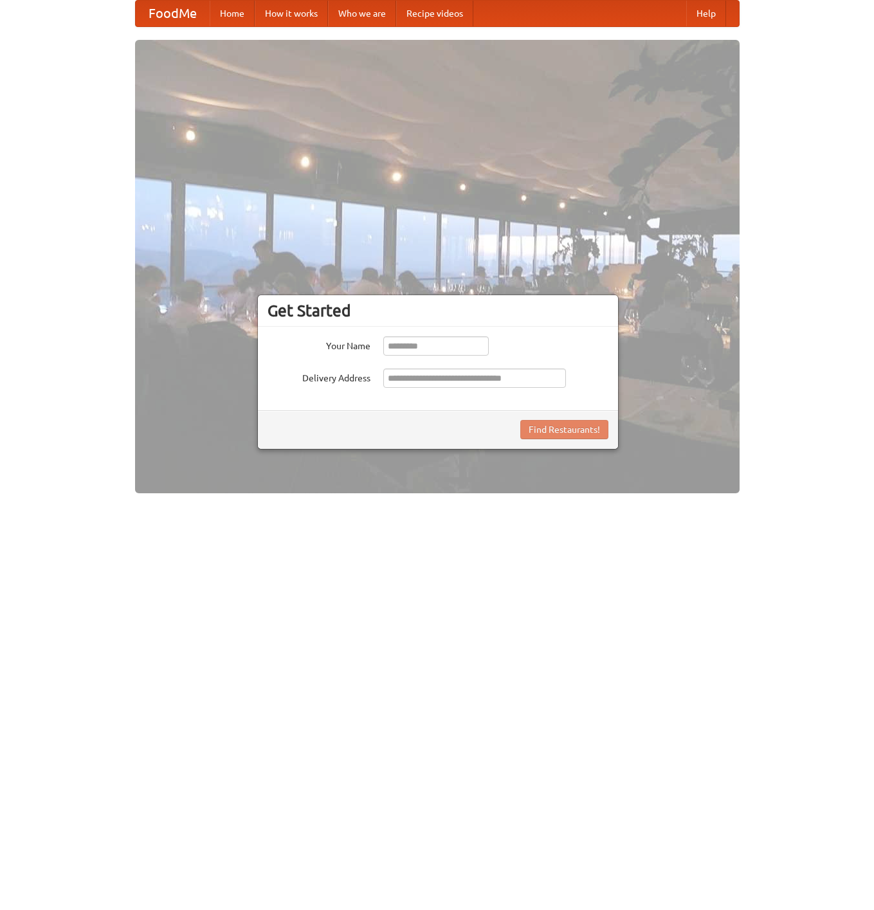  What do you see at coordinates (319, 376) in the screenshot?
I see `label: Delivery Address` at bounding box center [319, 376].